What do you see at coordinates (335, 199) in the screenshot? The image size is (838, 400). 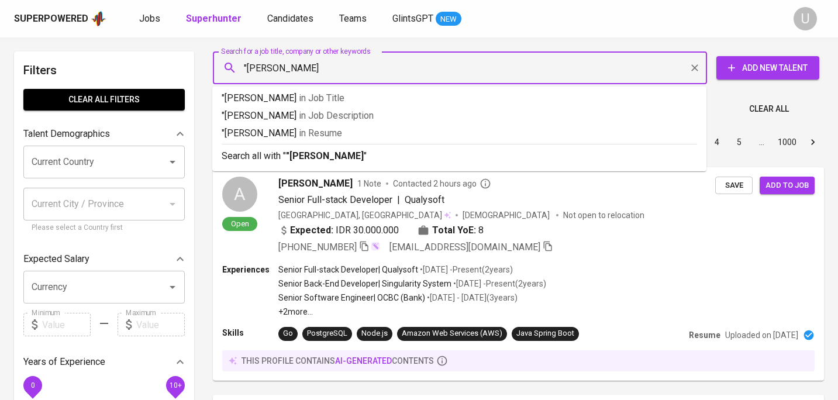 I see `span: Senior Full-stack Developer` at bounding box center [335, 199].